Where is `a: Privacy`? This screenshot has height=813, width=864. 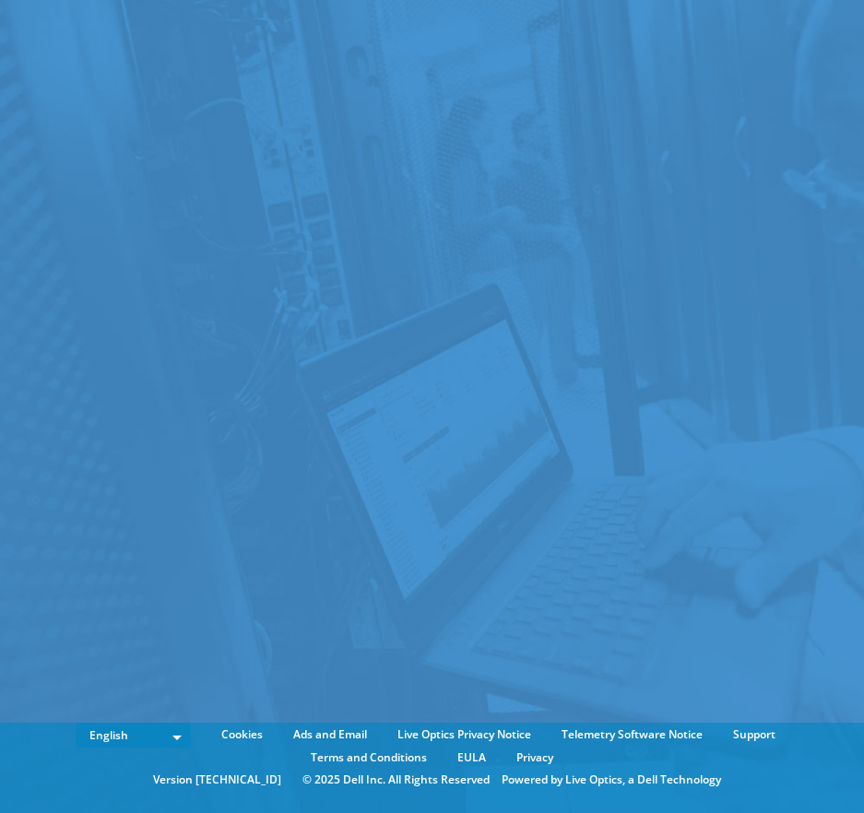 a: Privacy is located at coordinates (535, 758).